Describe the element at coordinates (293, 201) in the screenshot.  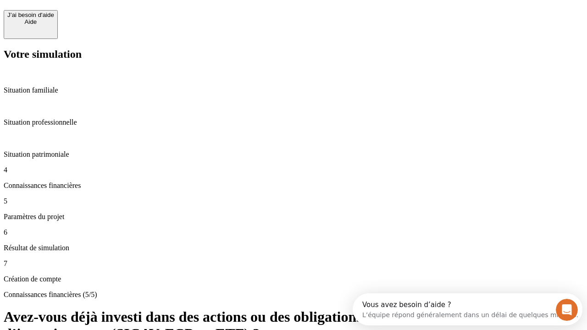
I see `p: 5` at that location.